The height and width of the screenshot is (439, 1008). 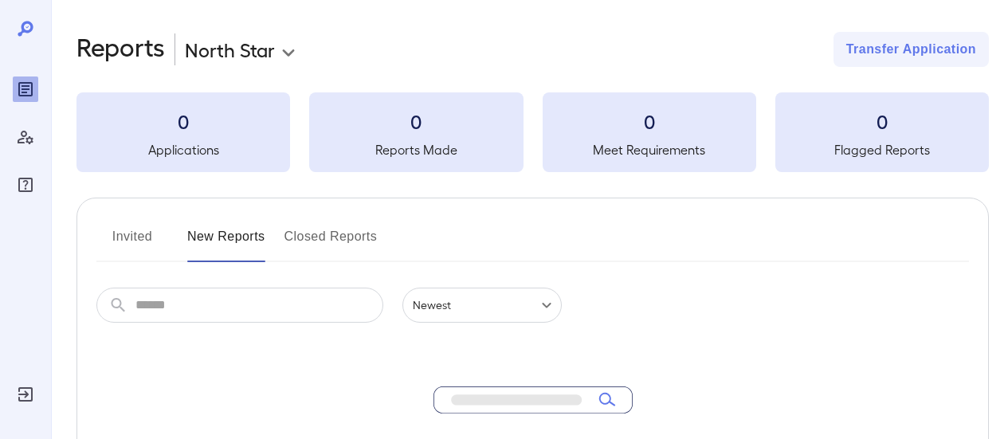 I want to click on h5: Reports Made, so click(x=416, y=150).